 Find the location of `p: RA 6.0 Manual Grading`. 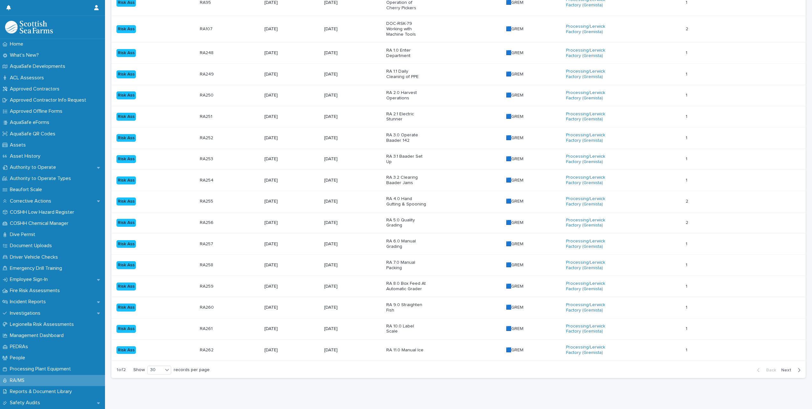

p: RA 6.0 Manual Grading is located at coordinates (406, 244).